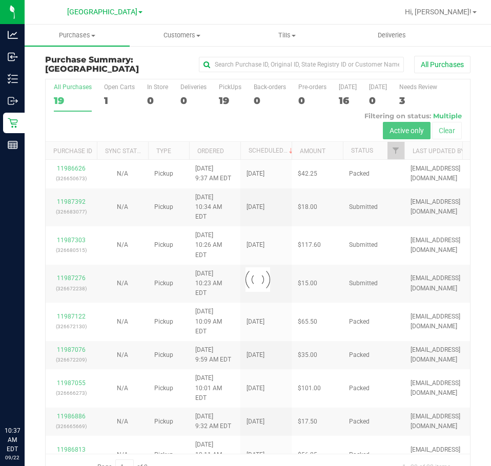  Describe the element at coordinates (77, 35) in the screenshot. I see `span: Purchases` at that location.